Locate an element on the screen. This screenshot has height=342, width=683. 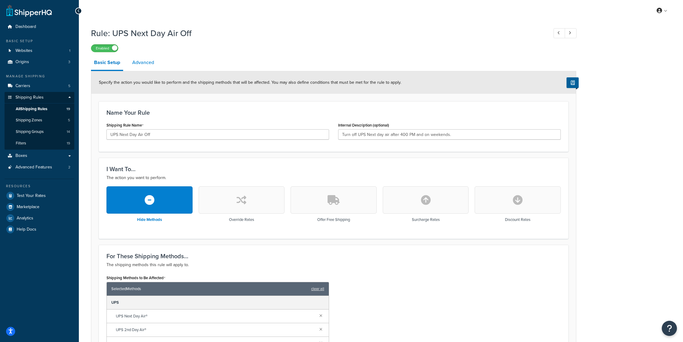
span: All Shipping Rules is located at coordinates (32, 109).